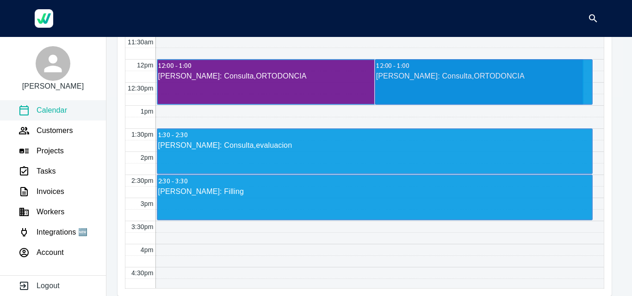  Describe the element at coordinates (37, 172) in the screenshot. I see `a: Tasks` at that location.